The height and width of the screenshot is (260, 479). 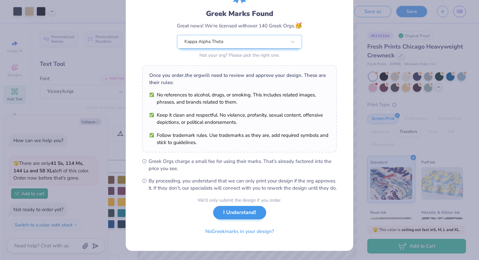 What do you see at coordinates (240, 213) in the screenshot?
I see `button: I Understand!` at bounding box center [240, 213].